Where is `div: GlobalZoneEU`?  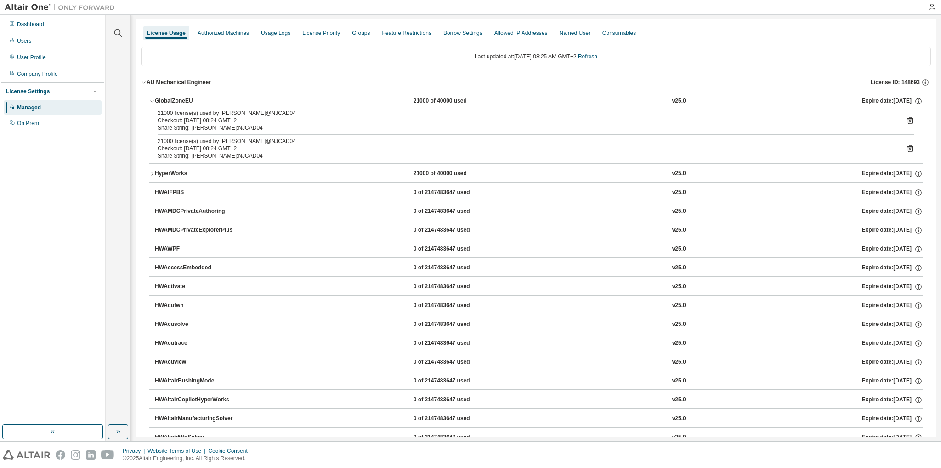 div: GlobalZoneEU is located at coordinates (196, 101).